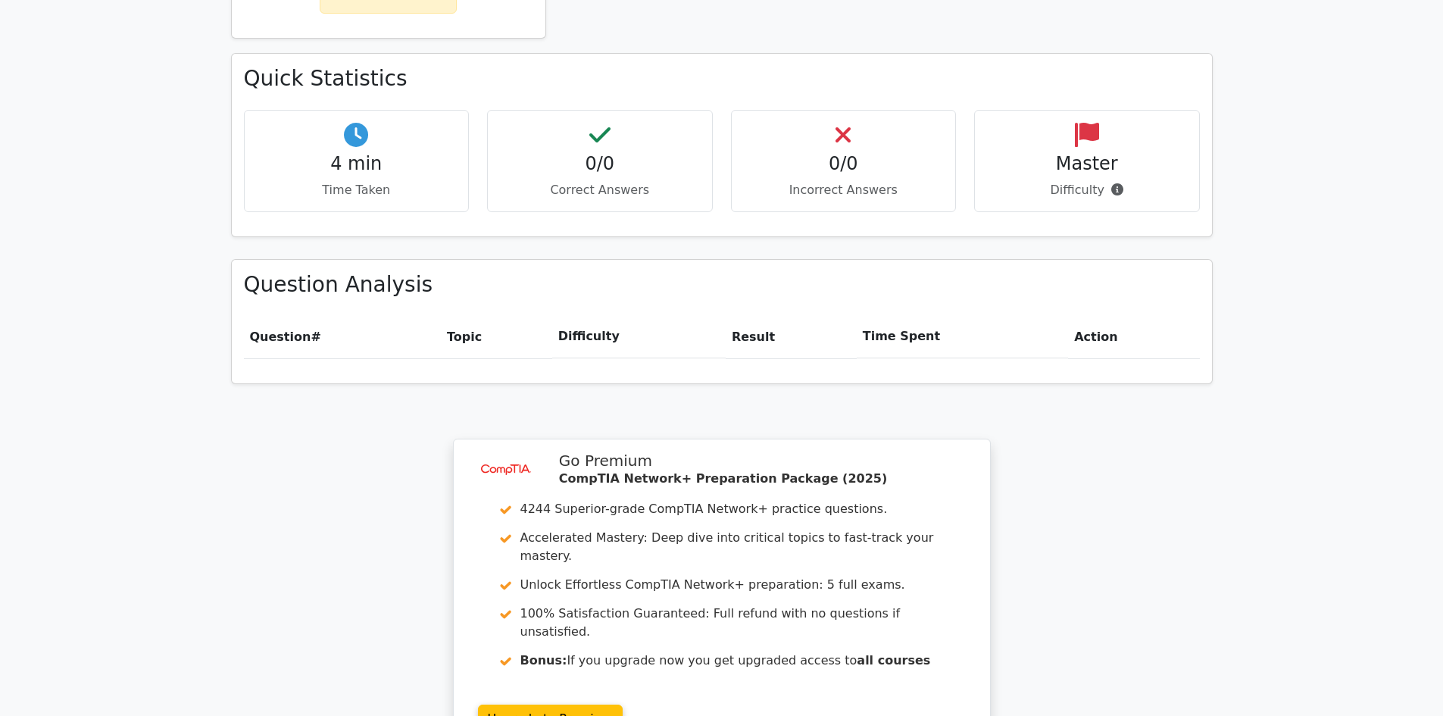 This screenshot has height=716, width=1443. What do you see at coordinates (722, 285) in the screenshot?
I see `h3: Question Analysis` at bounding box center [722, 285].